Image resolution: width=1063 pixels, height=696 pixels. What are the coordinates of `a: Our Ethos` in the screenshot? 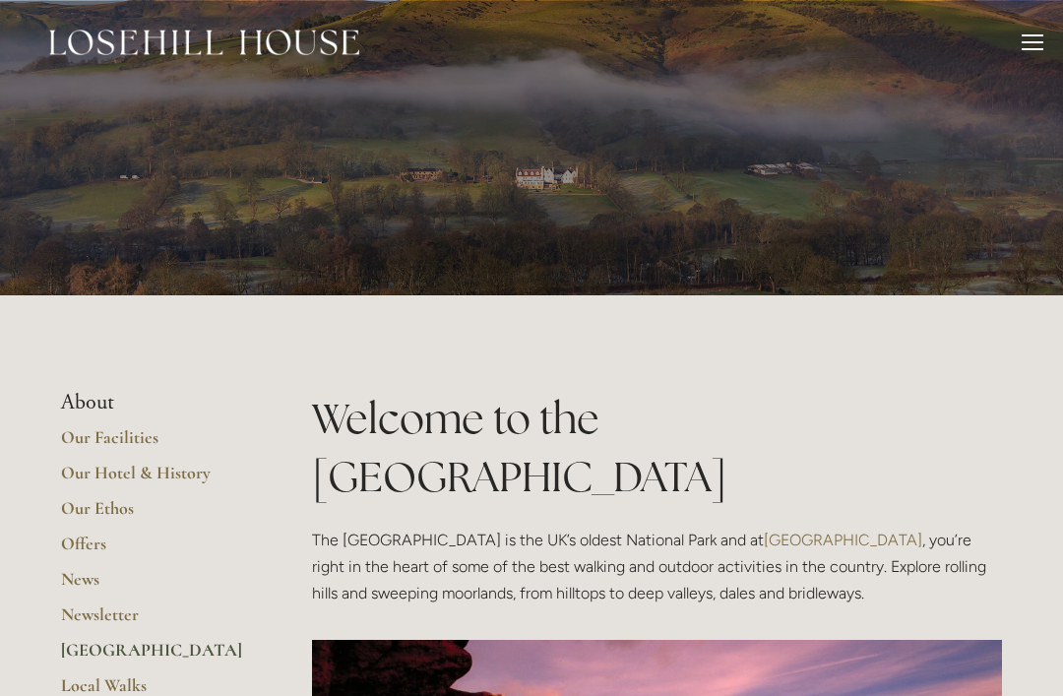 It's located at (155, 515).